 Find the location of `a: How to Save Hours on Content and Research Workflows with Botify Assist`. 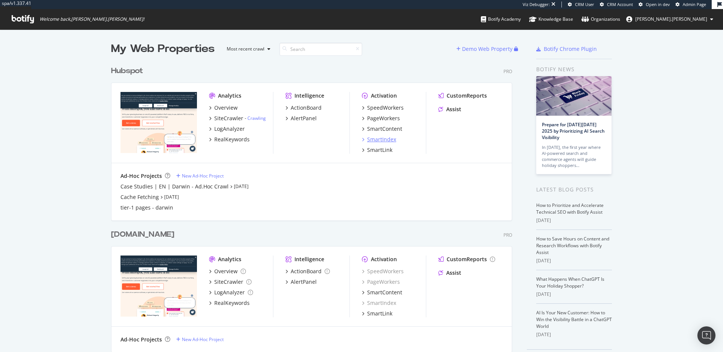

a: How to Save Hours on Content and Research Workflows with Botify Assist is located at coordinates (573, 245).